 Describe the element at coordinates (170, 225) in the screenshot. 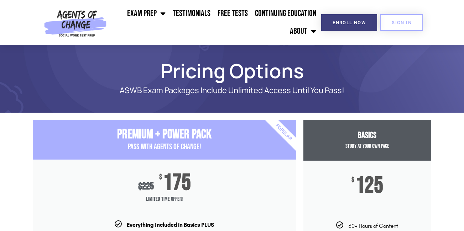

I see `b: Everything Included in Basics PLUS` at that location.